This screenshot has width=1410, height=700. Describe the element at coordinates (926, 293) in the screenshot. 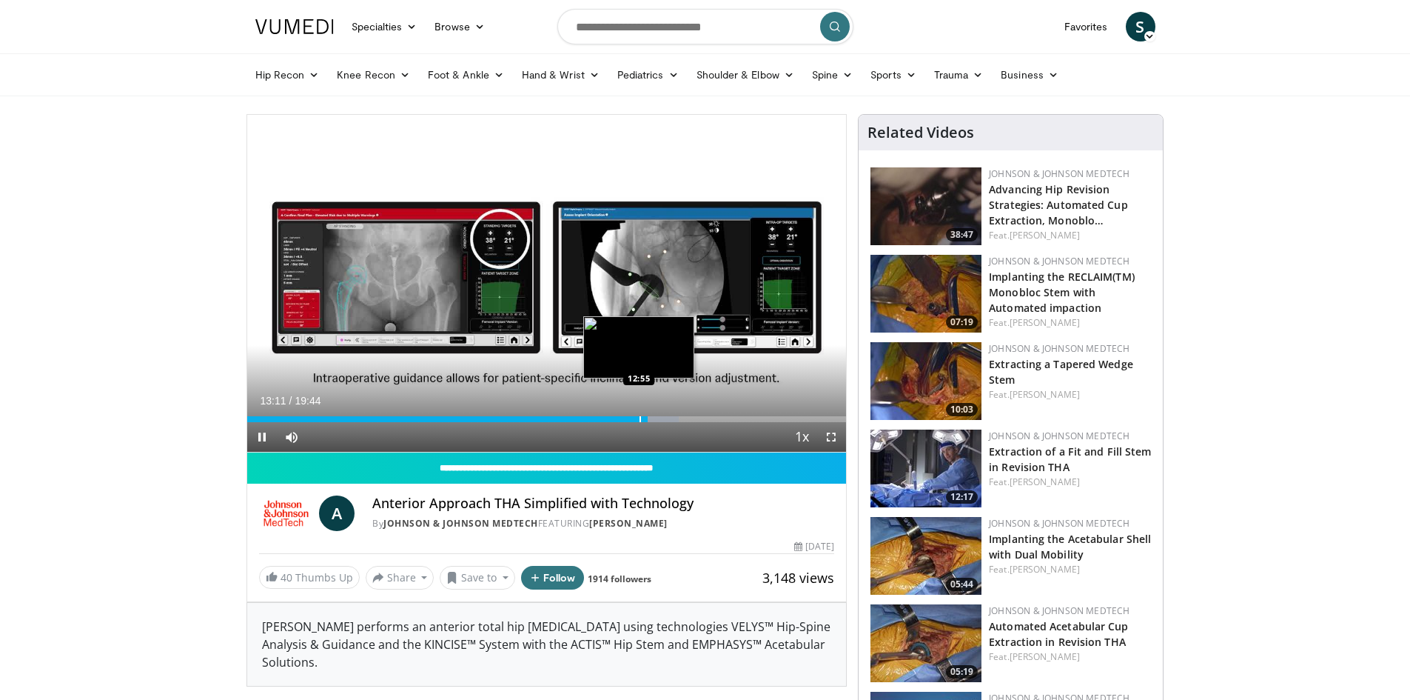

I see `a: 07:19` at that location.